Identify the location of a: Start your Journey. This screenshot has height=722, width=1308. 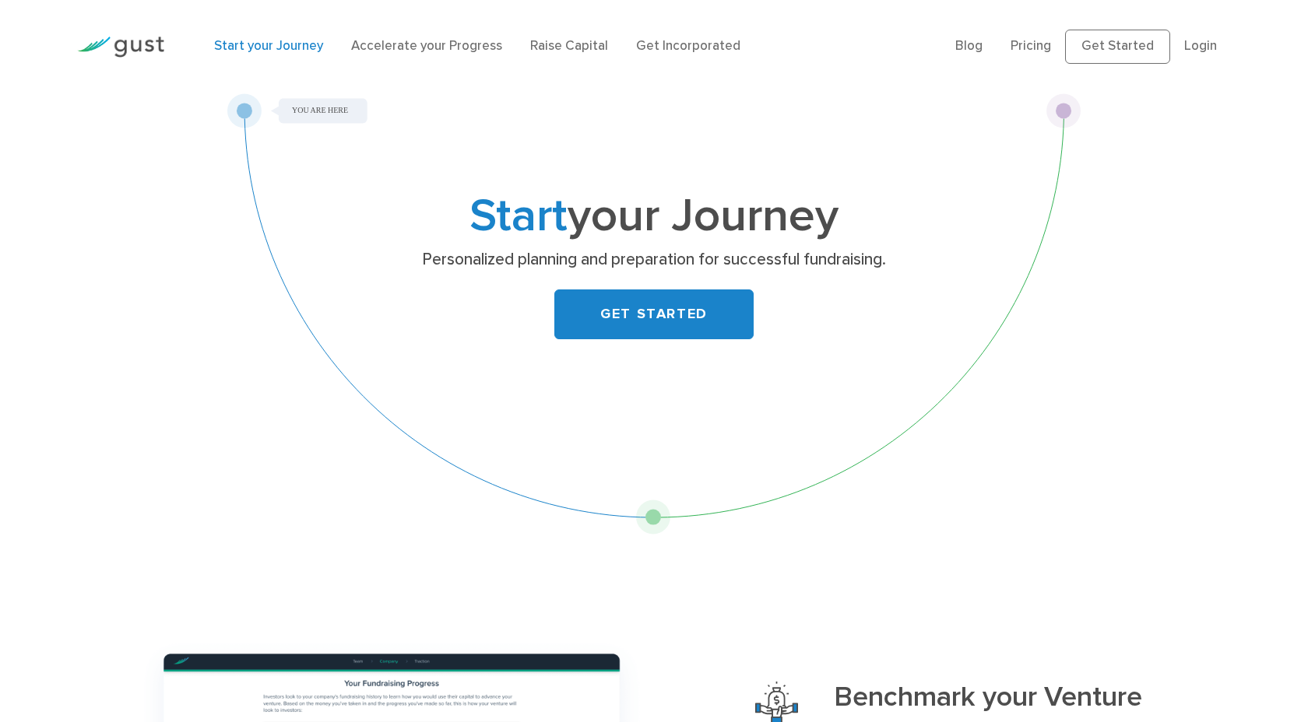
(269, 46).